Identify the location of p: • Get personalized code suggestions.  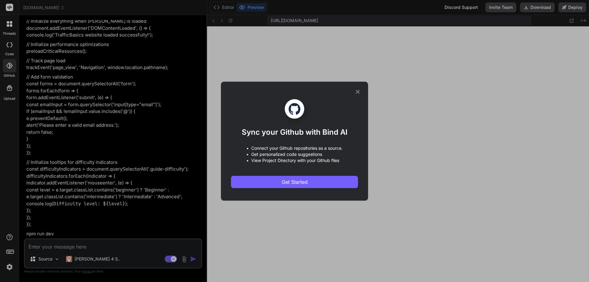
(294, 154).